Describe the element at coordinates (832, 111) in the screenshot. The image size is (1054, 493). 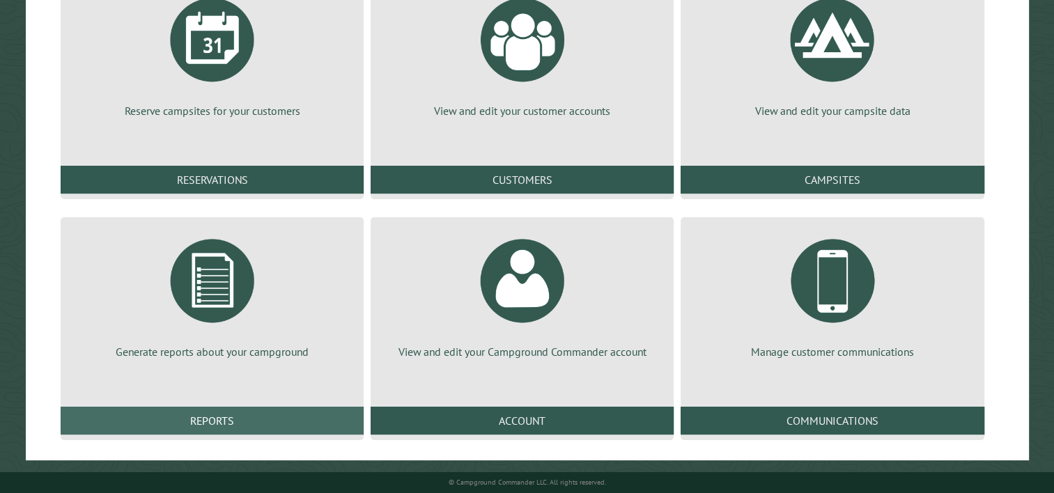
I see `p: View and edit your campsite data` at that location.